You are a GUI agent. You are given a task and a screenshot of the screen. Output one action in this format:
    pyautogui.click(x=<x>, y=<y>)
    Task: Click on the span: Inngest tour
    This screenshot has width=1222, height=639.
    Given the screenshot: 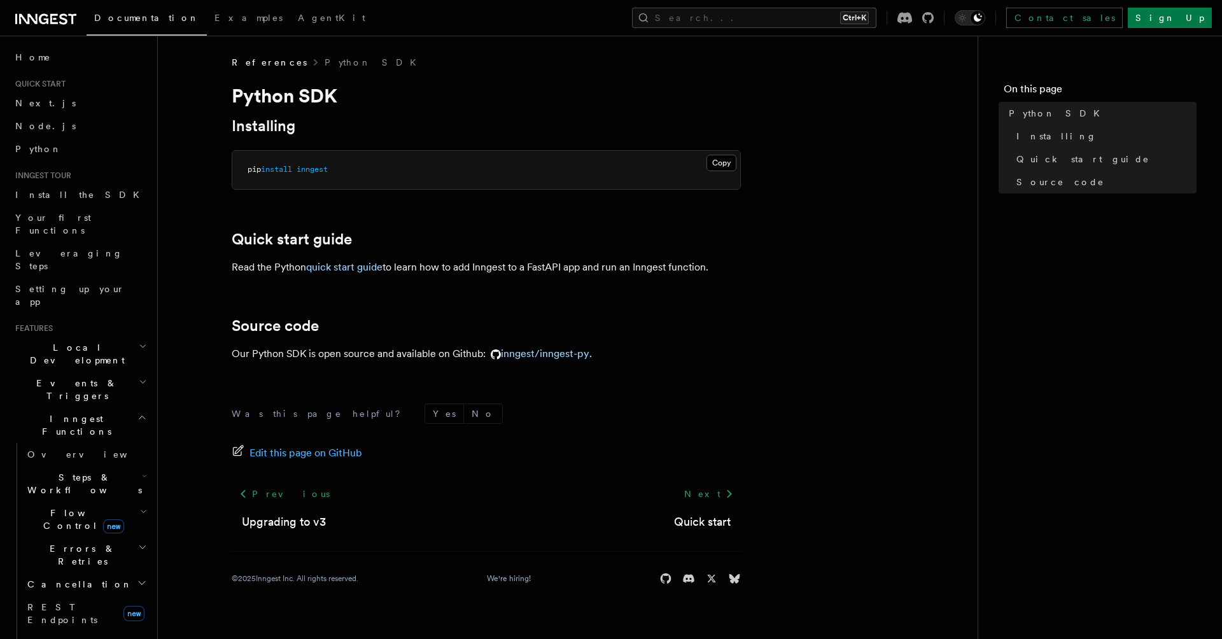 What is the action you would take?
    pyautogui.click(x=41, y=176)
    